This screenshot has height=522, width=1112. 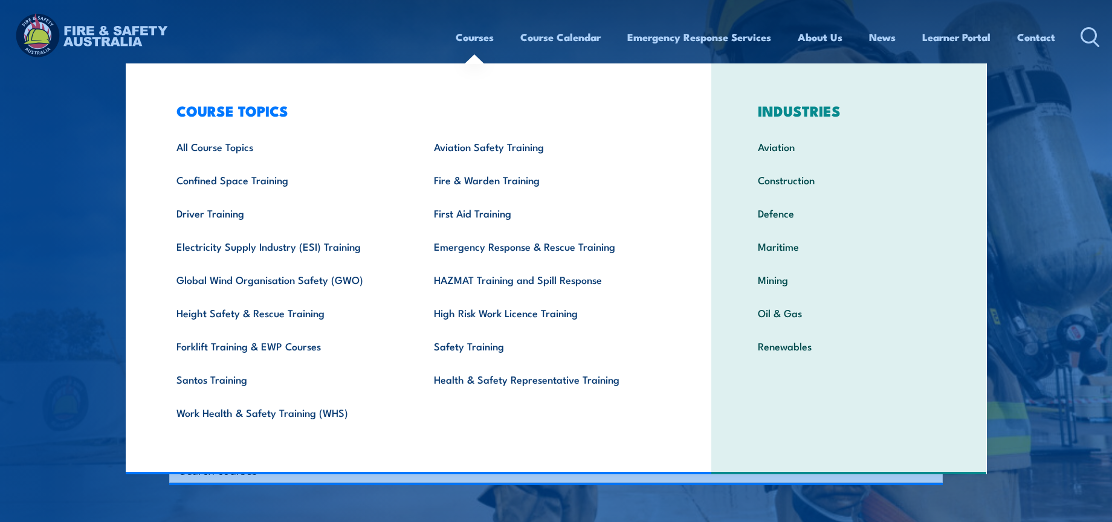 What do you see at coordinates (286, 246) in the screenshot?
I see `a: Electricity Supply Industry (ESI) Training` at bounding box center [286, 246].